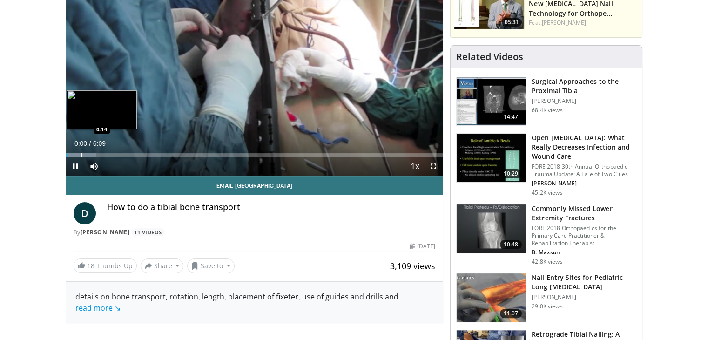  What do you see at coordinates (94, 166) in the screenshot?
I see `button: Mute` at bounding box center [94, 166].